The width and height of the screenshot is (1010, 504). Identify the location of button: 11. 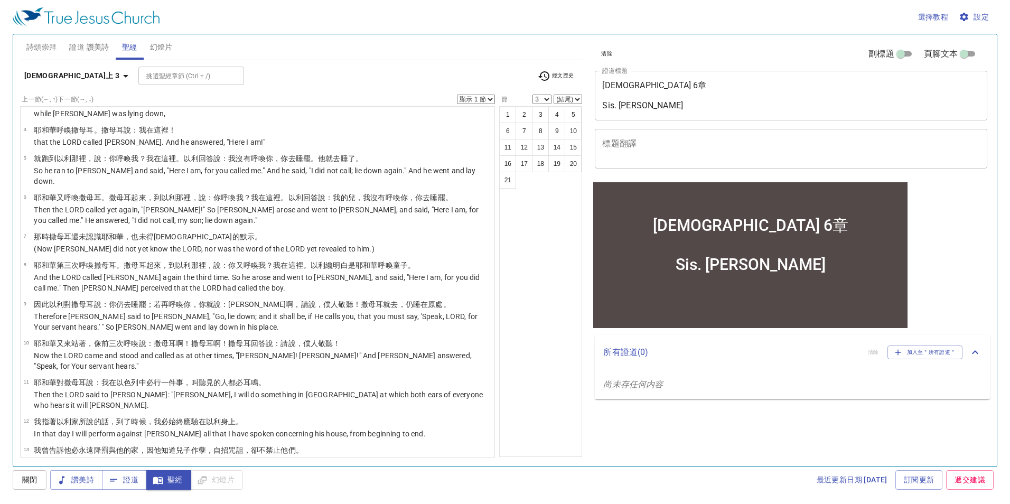
(508, 147).